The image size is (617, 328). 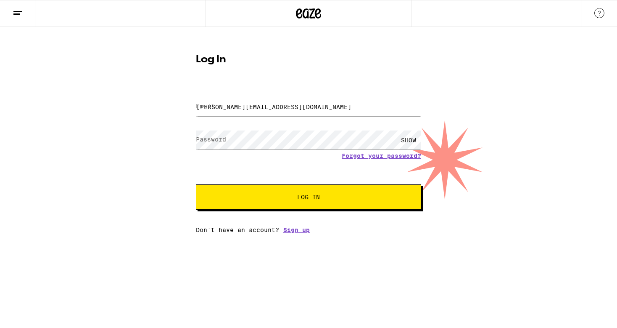 What do you see at coordinates (309, 106) in the screenshot?
I see `input: Email` at bounding box center [309, 106].